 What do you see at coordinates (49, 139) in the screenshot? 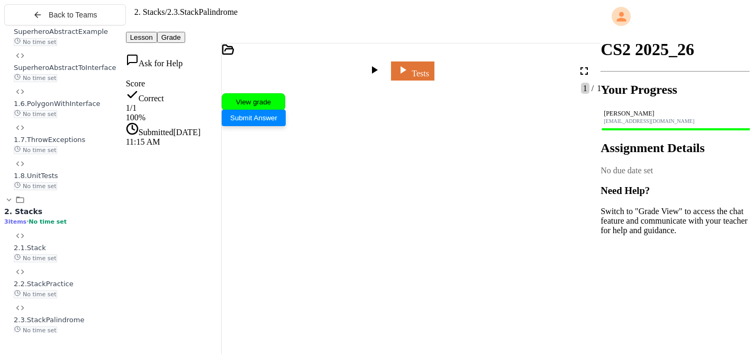
I see `span: 1.7.ThrowExceptions` at bounding box center [49, 139].